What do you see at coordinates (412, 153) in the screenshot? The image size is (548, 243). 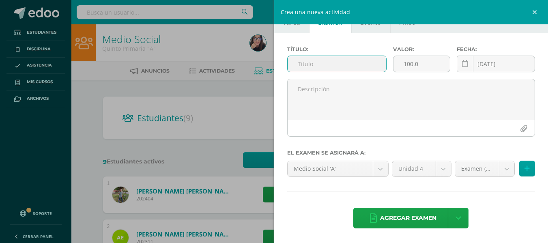 I see `label: El examen se asignará a:` at bounding box center [412, 153].